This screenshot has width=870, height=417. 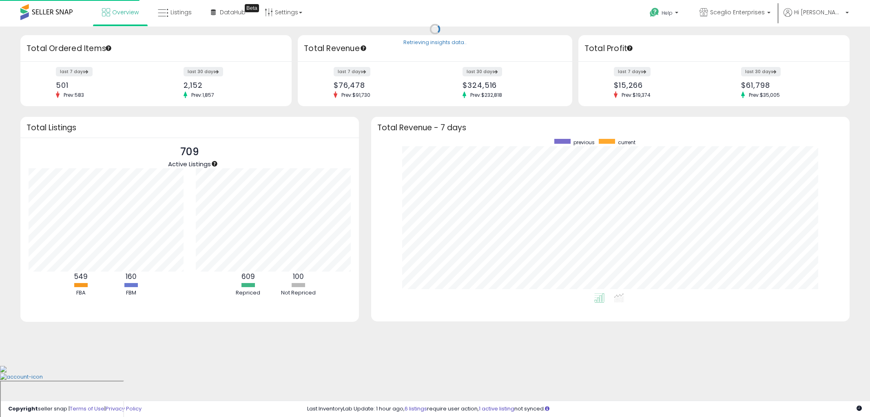 I want to click on b: 549, so click(x=81, y=276).